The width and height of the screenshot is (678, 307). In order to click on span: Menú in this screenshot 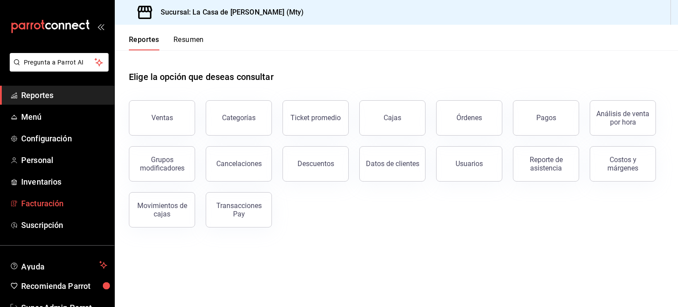, I will do `click(64, 117)`.